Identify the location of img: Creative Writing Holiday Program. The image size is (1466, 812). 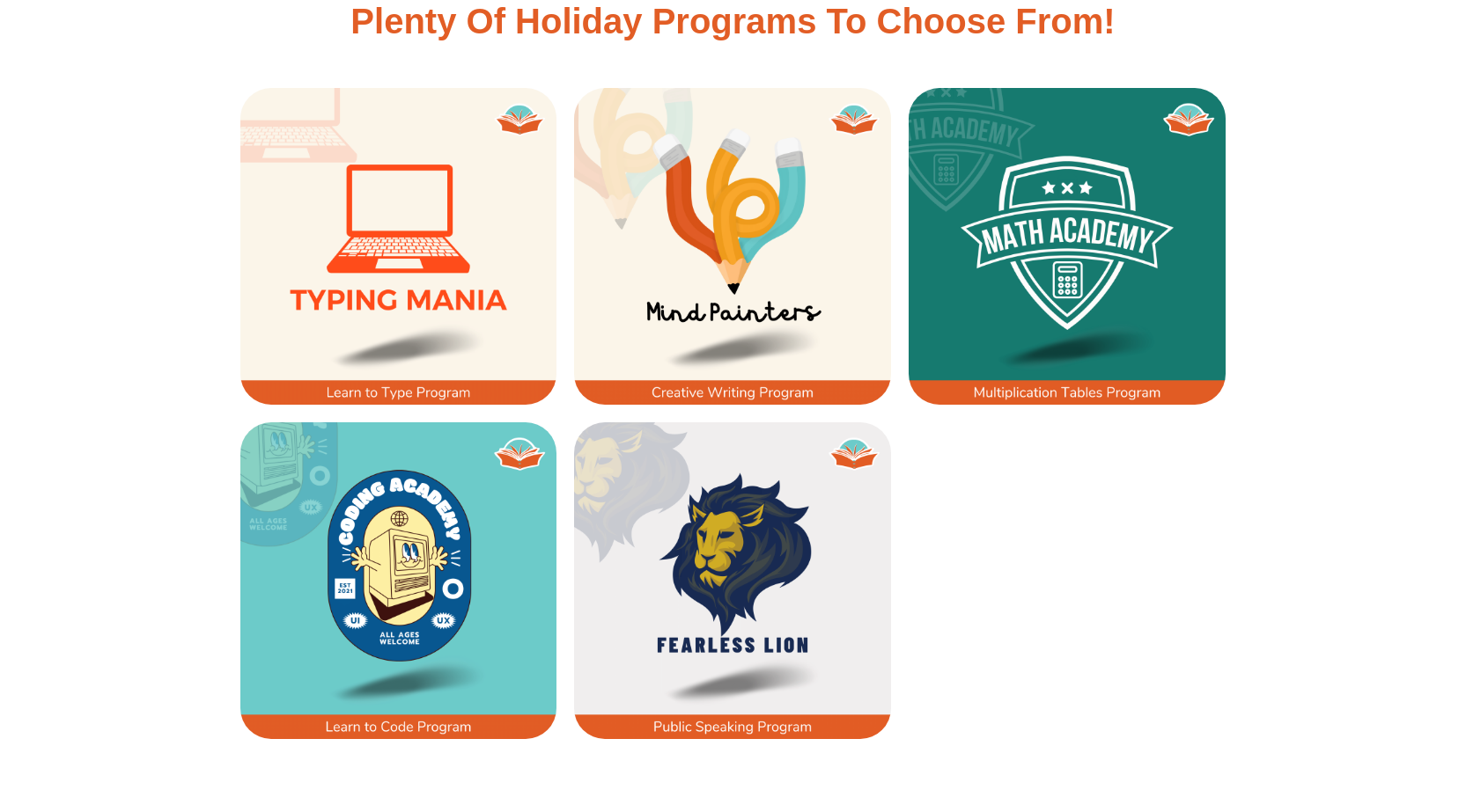
(733, 246).